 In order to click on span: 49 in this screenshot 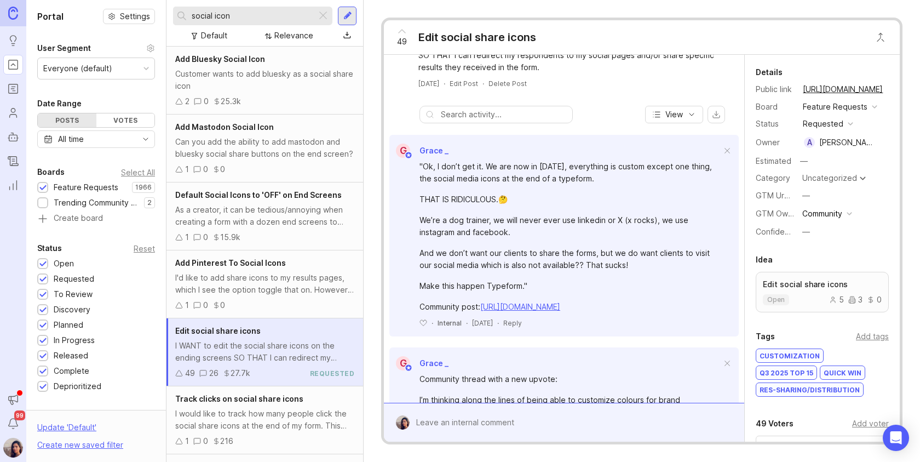, I will do `click(402, 42)`.